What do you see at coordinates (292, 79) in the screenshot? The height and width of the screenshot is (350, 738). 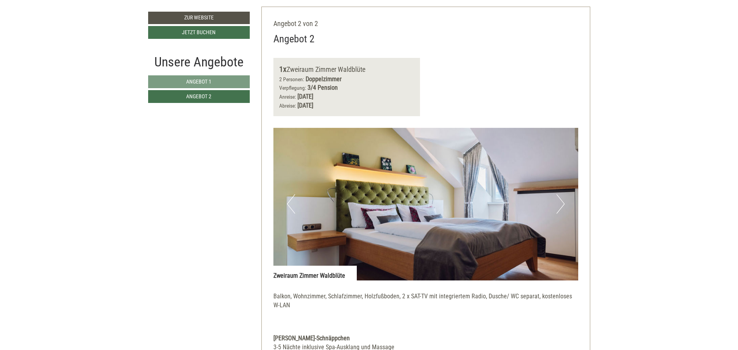 I see `small: 2 Personen:` at bounding box center [292, 79].